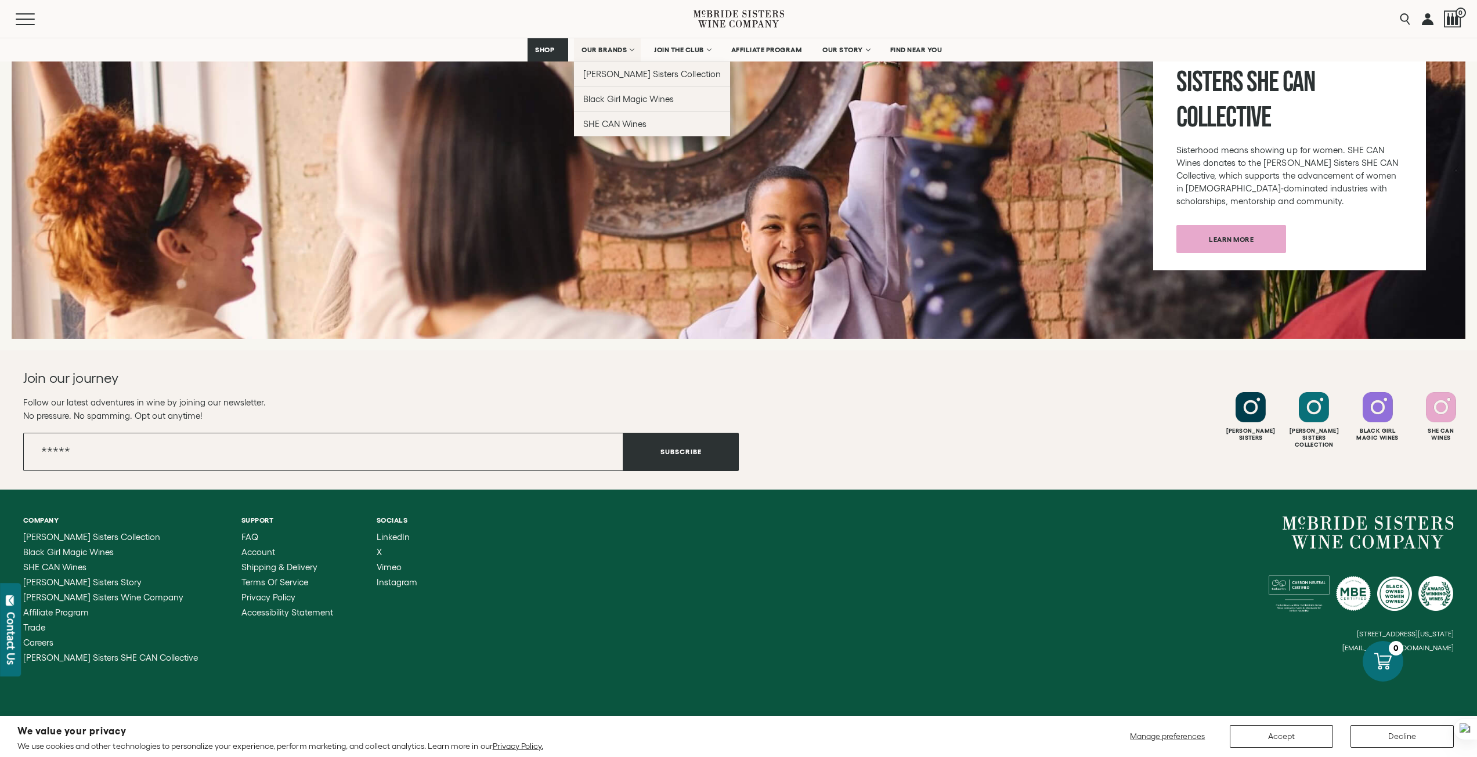  What do you see at coordinates (34, 627) in the screenshot?
I see `span: Trade` at bounding box center [34, 627].